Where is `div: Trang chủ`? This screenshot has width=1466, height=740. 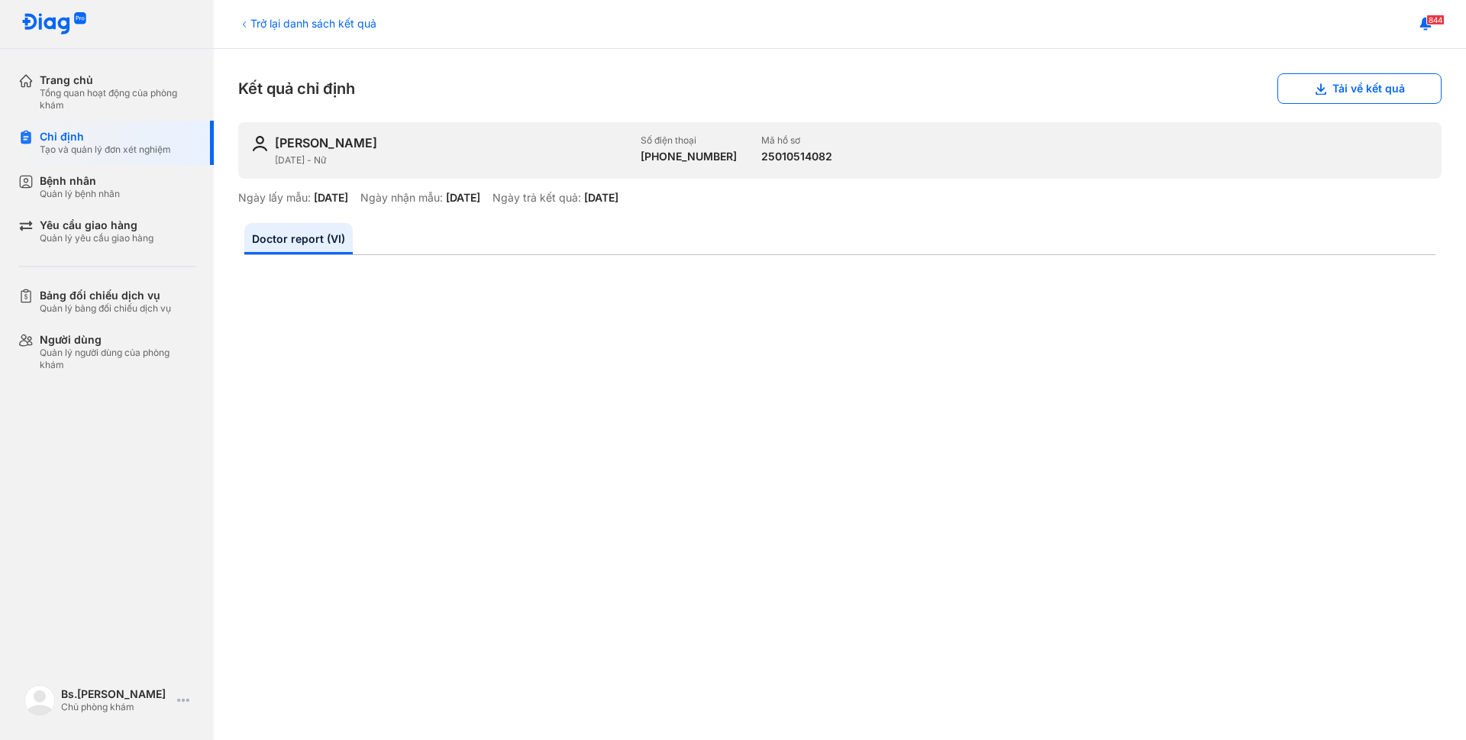 div: Trang chủ is located at coordinates (118, 80).